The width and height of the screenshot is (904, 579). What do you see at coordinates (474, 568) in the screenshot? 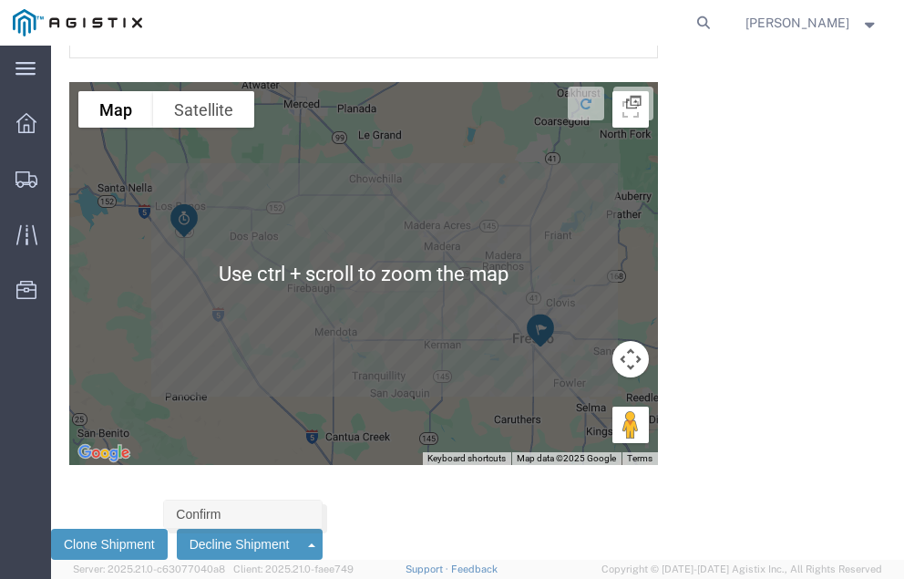
I see `a: Feedback` at bounding box center [474, 568].